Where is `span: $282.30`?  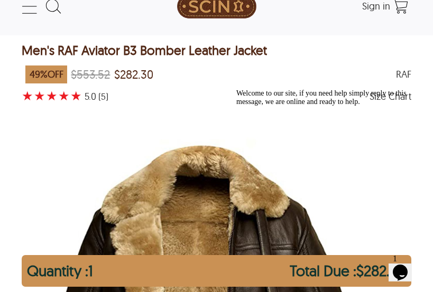
span: $282.30 is located at coordinates (134, 75).